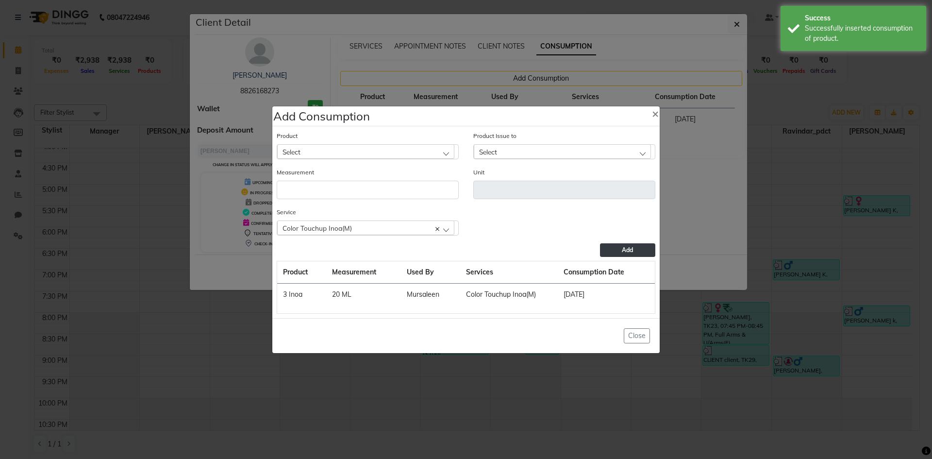  What do you see at coordinates (286, 212) in the screenshot?
I see `label: Service` at bounding box center [286, 212].